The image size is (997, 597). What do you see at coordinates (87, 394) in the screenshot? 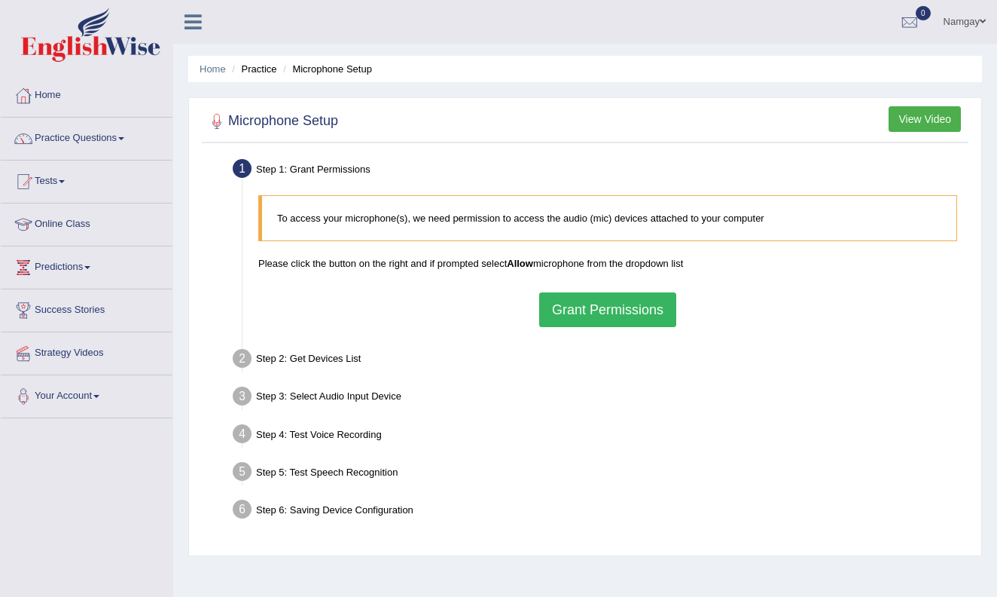
I see `a: Your Account` at bounding box center [87, 394].